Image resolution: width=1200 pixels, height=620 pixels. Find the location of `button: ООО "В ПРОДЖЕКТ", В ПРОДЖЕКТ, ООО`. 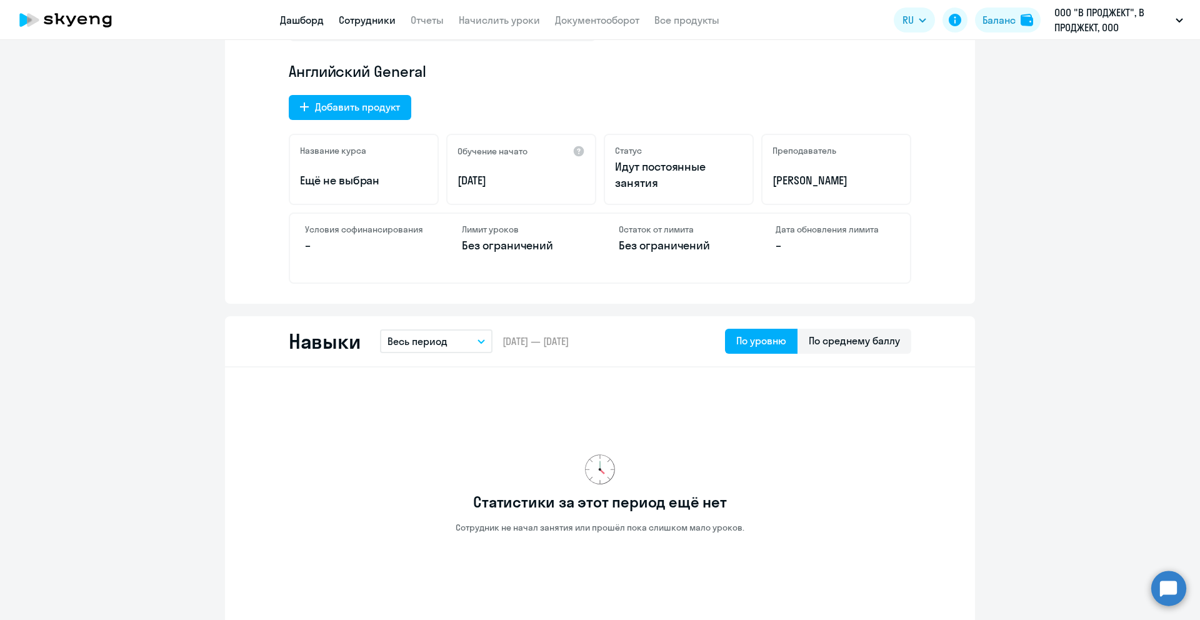

button: ООО "В ПРОДЖЕКТ", В ПРОДЖЕКТ, ООО is located at coordinates (1118, 20).